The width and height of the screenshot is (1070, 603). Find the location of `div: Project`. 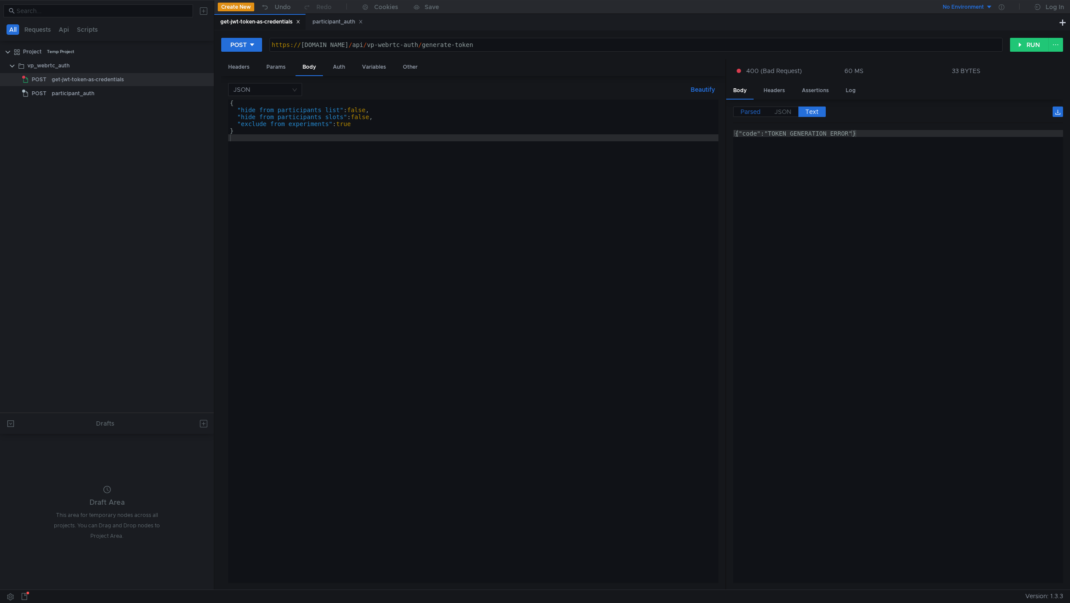

div: Project is located at coordinates (32, 52).